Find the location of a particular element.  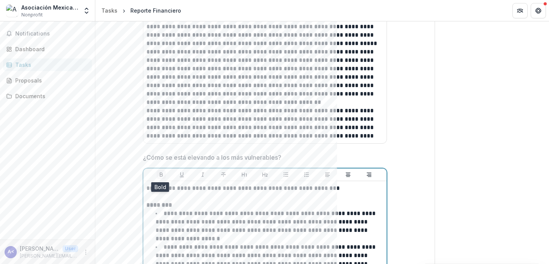

div: Dashboard is located at coordinates (50, 49).